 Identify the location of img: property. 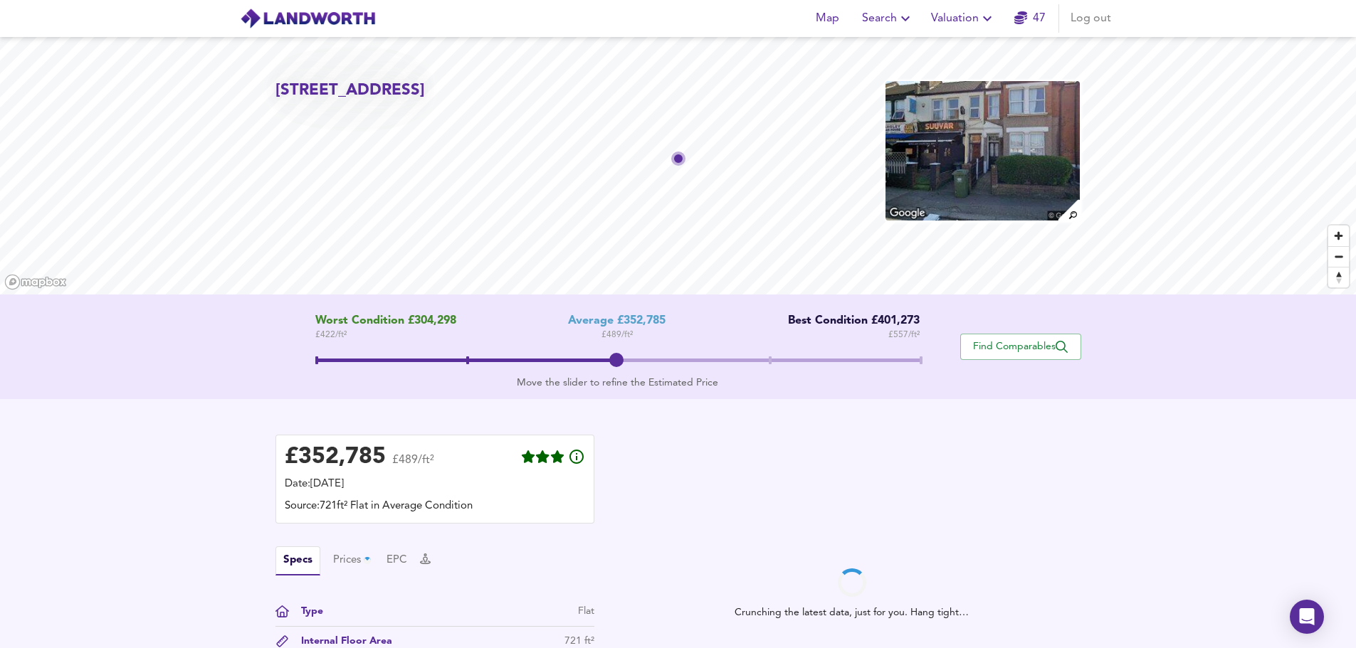
(982, 151).